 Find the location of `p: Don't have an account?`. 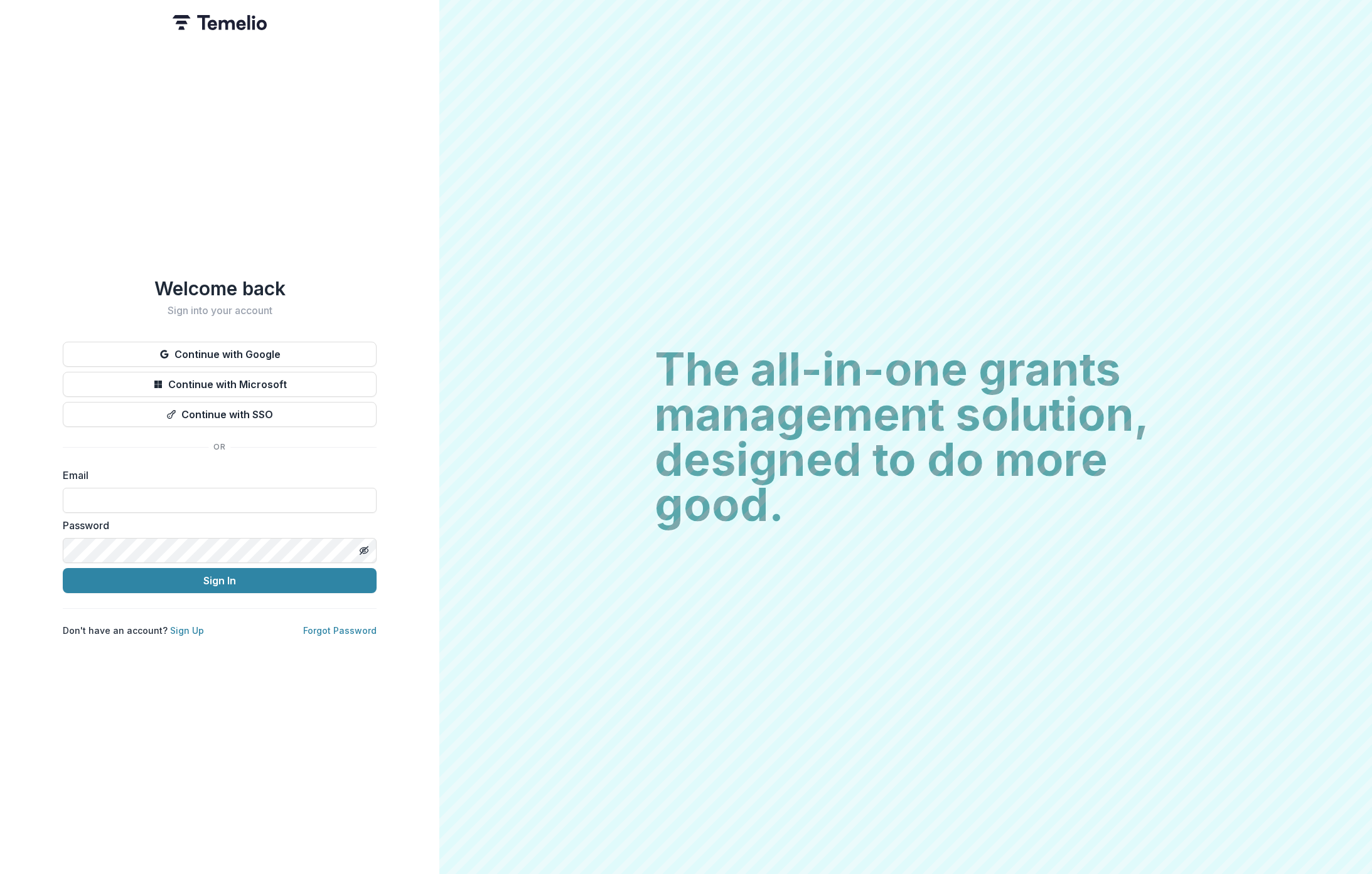

p: Don't have an account? is located at coordinates (133, 630).